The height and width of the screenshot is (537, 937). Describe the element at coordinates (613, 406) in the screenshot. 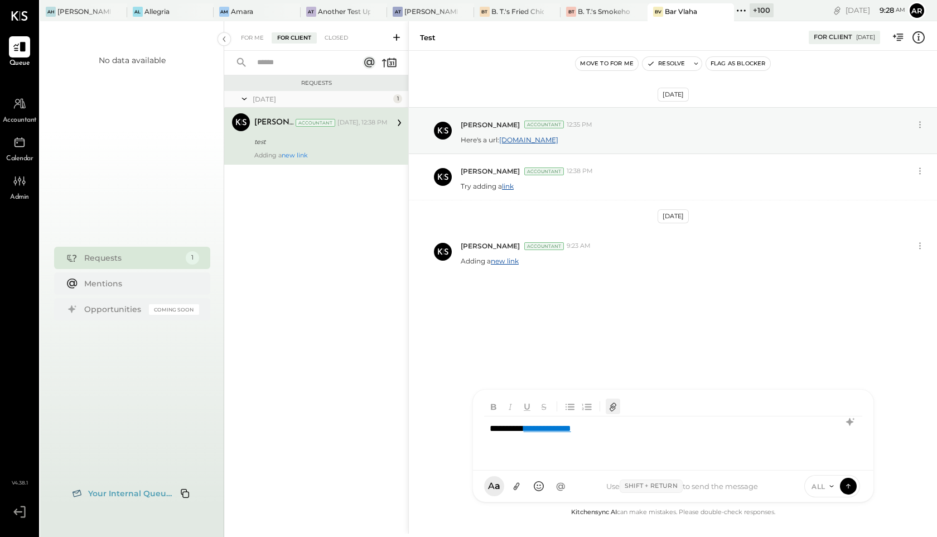

I see `button: Add URL` at that location.